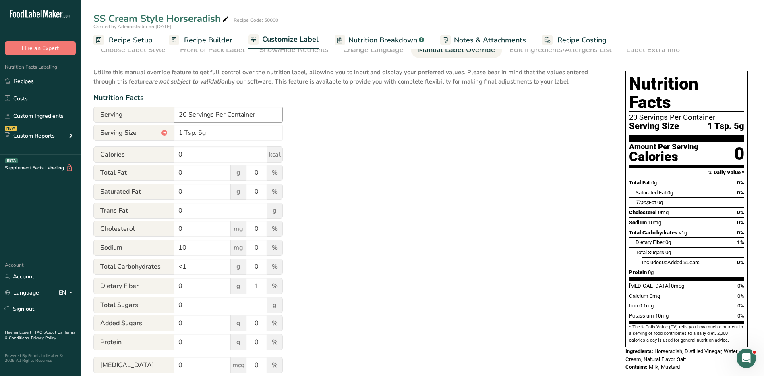 This screenshot has width=764, height=376. Describe the element at coordinates (29, 267) in the screenshot. I see `button: Gif picker` at that location.